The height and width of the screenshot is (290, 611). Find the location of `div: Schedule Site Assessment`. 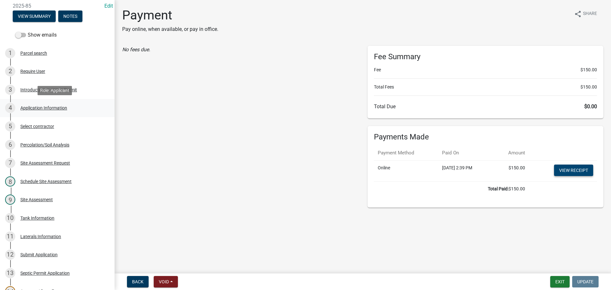

div: Schedule Site Assessment is located at coordinates (46, 181).